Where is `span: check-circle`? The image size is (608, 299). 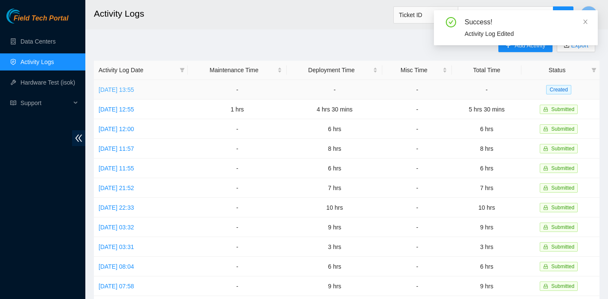 span: check-circle is located at coordinates (451, 22).